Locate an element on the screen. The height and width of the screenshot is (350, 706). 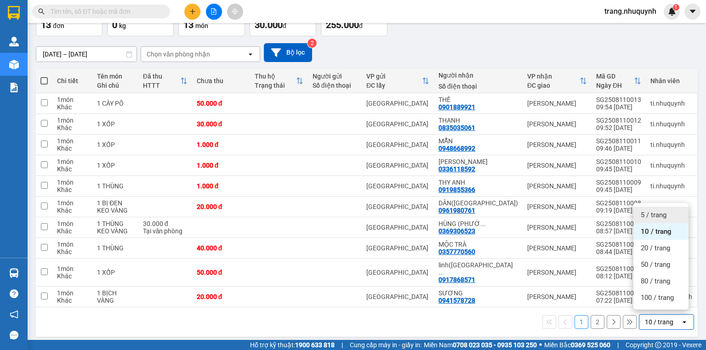
div: 0948668992 is located at coordinates (457, 148).